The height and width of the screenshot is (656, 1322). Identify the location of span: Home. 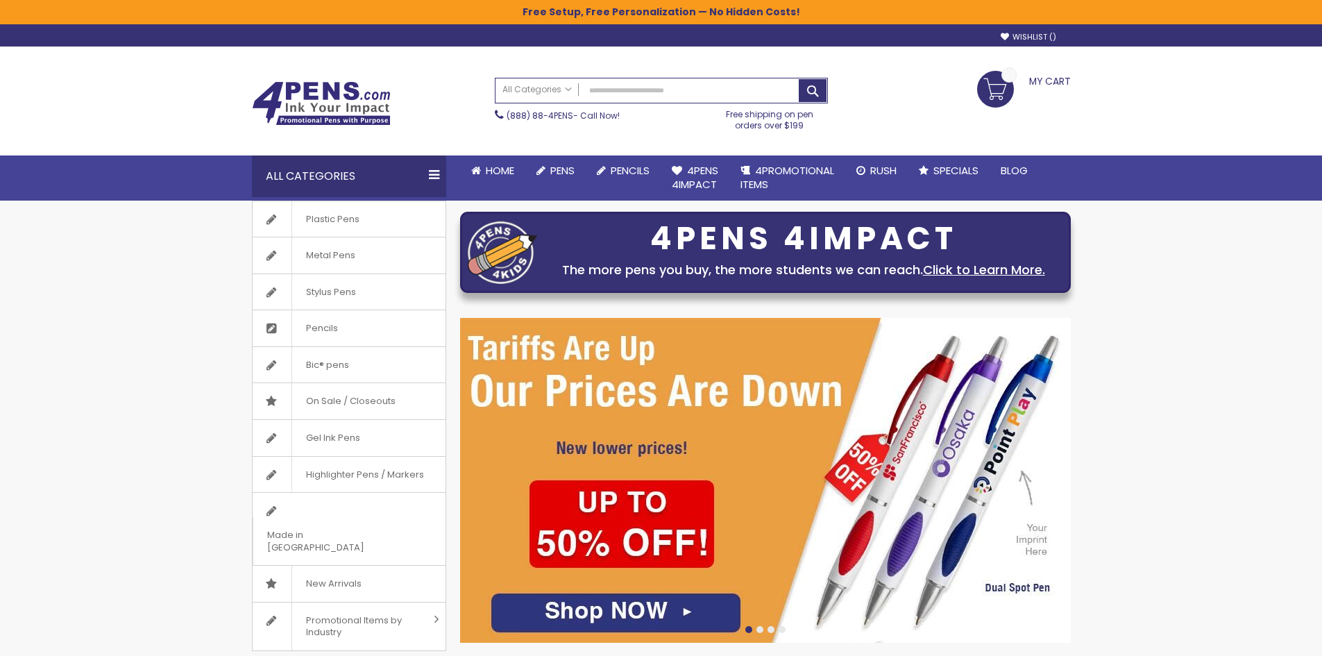
(500, 170).